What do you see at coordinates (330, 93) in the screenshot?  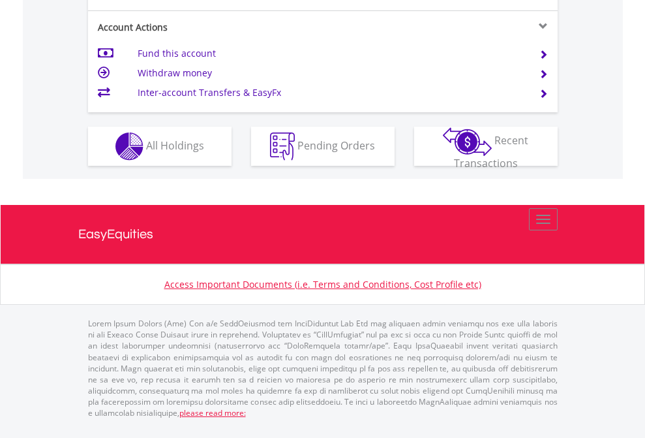 I see `td: Inter-account Transfers & EasyFx` at bounding box center [330, 93].